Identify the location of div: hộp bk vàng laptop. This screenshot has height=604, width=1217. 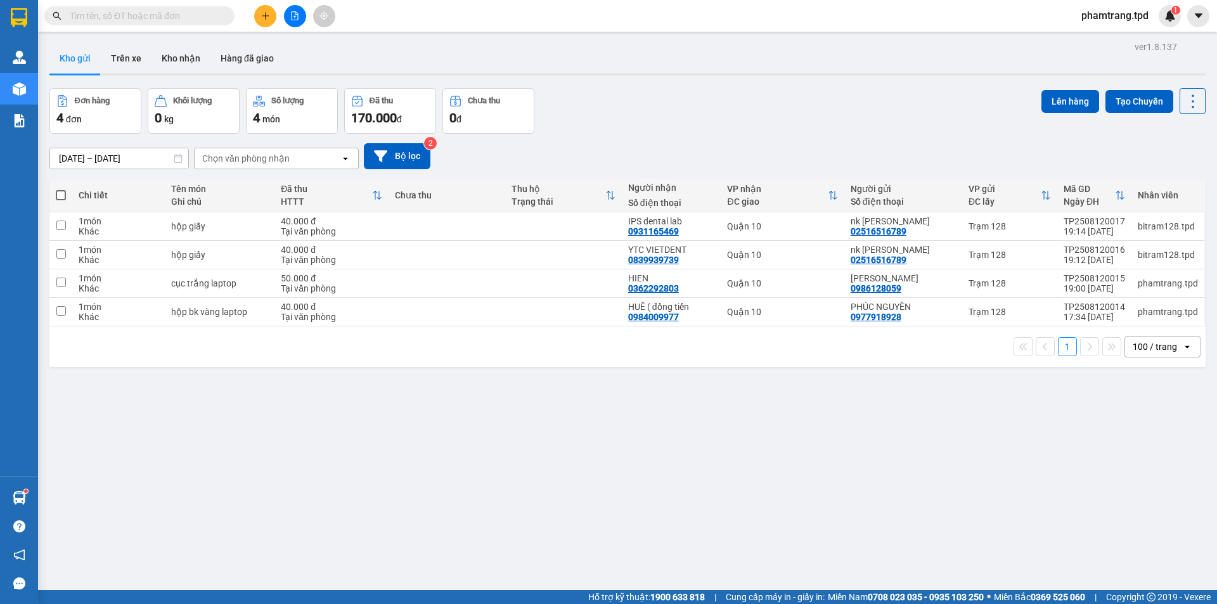
(219, 312).